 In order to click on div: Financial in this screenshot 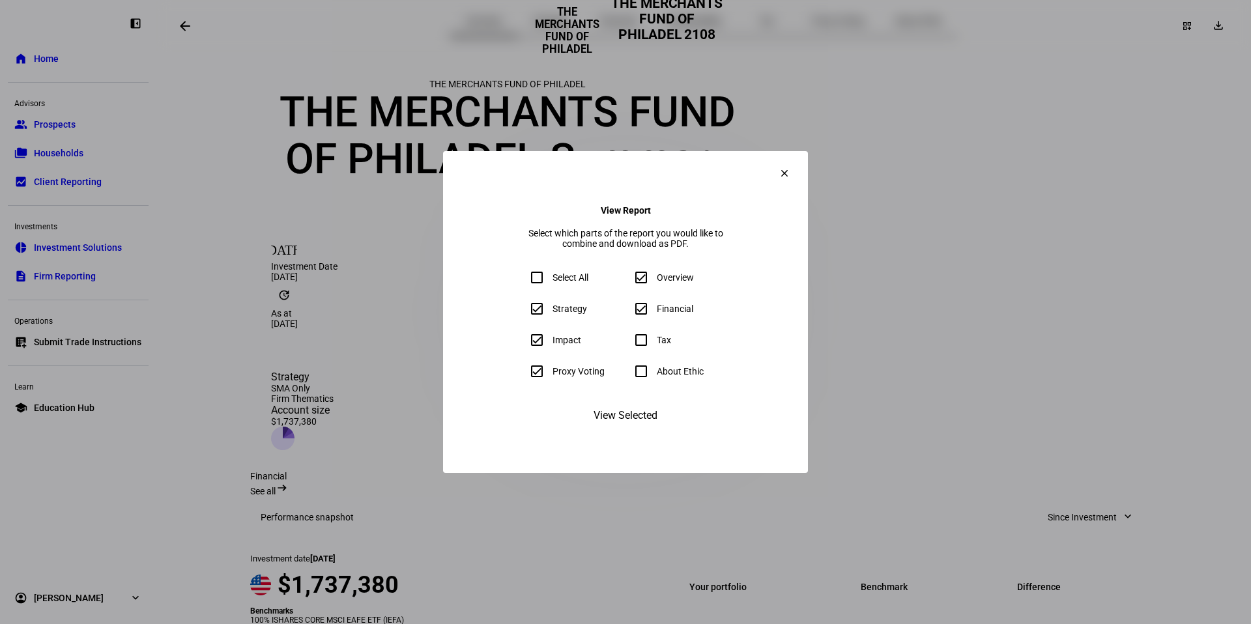, I will do `click(675, 309)`.